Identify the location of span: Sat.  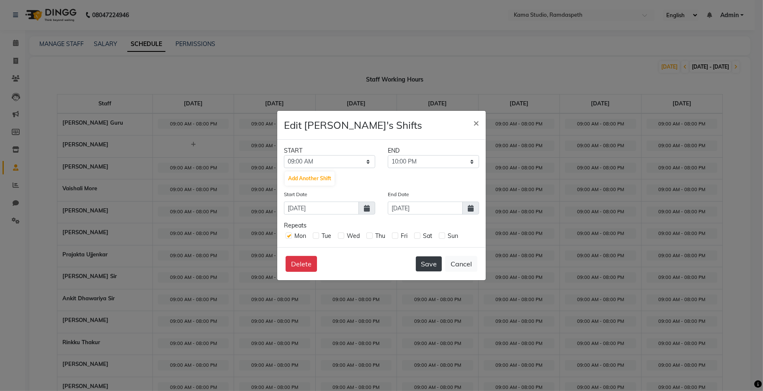
(427, 236).